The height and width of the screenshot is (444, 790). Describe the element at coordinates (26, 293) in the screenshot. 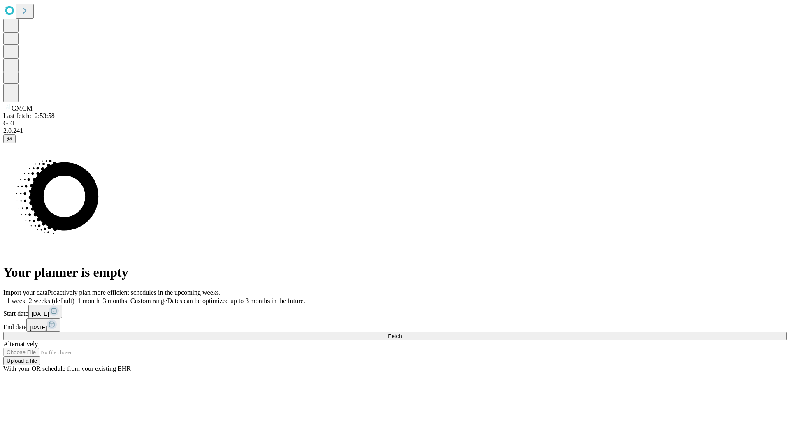

I see `span: Import your data` at that location.